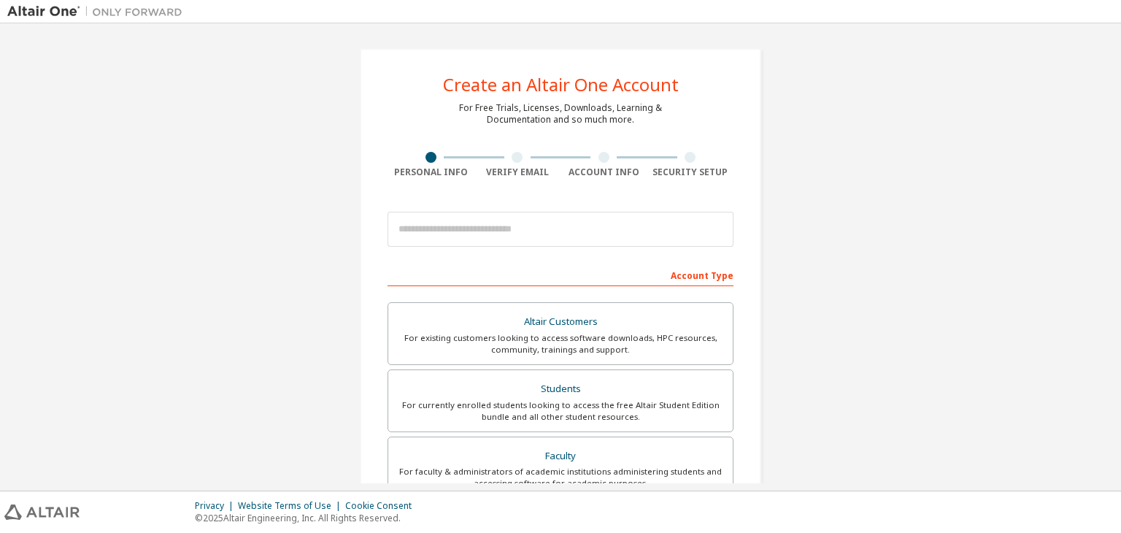 This screenshot has width=1121, height=533. Describe the element at coordinates (307, 518) in the screenshot. I see `p: © 2025 Altair Engineering, Inc. All Rights Reserved.` at that location.